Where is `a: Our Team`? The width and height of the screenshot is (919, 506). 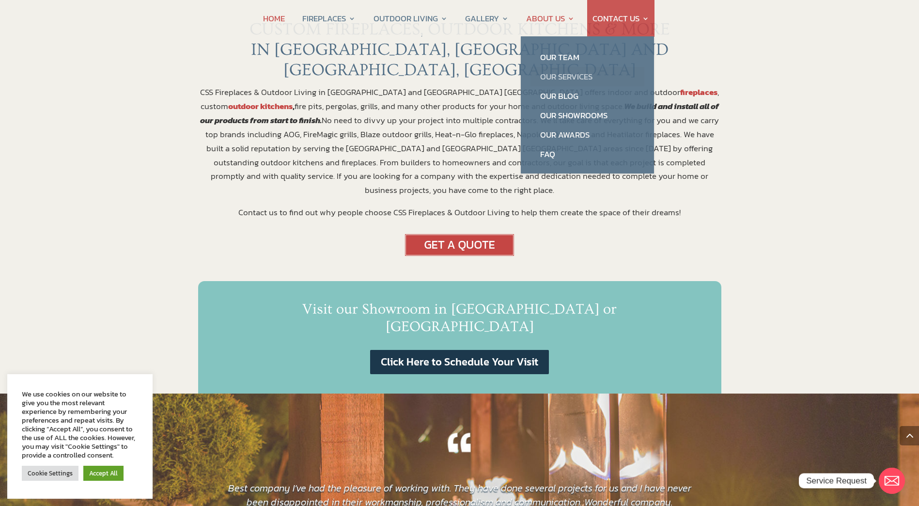
a: Our Team is located at coordinates (587, 57).